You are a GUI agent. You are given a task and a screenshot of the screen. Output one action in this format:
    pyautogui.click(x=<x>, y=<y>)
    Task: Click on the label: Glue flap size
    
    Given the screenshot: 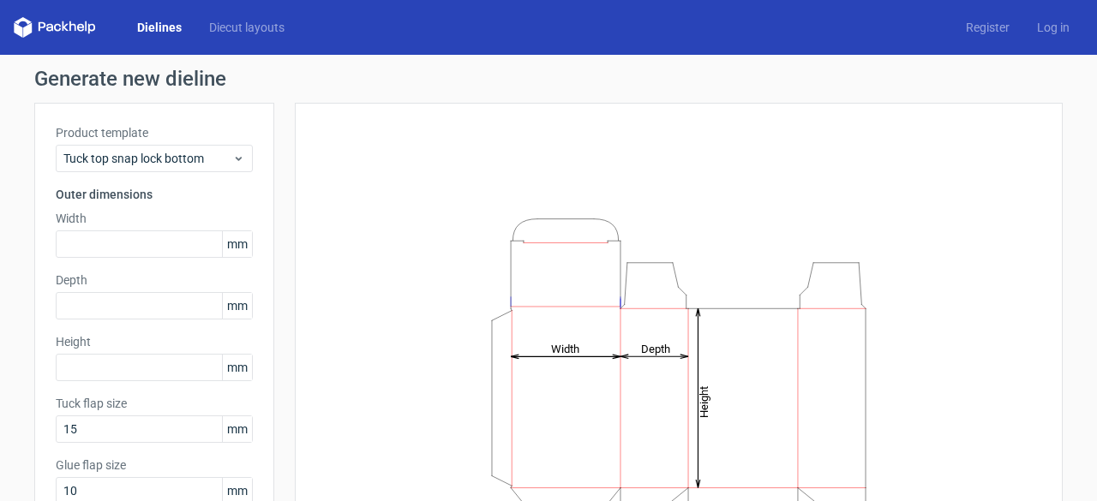 What is the action you would take?
    pyautogui.click(x=154, y=465)
    